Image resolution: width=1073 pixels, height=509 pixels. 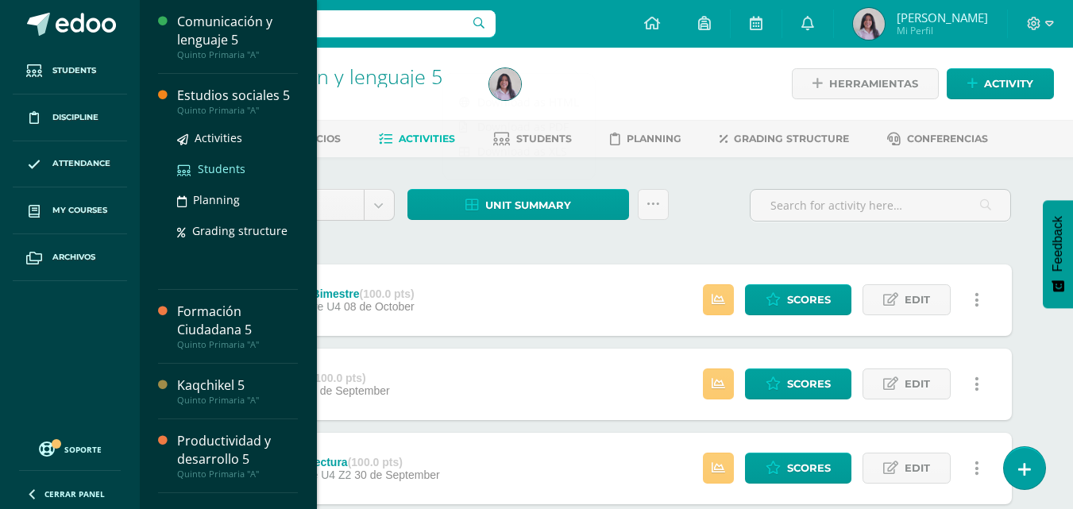 I want to click on h1: Comunicación y lenguaje 5, so click(x=335, y=76).